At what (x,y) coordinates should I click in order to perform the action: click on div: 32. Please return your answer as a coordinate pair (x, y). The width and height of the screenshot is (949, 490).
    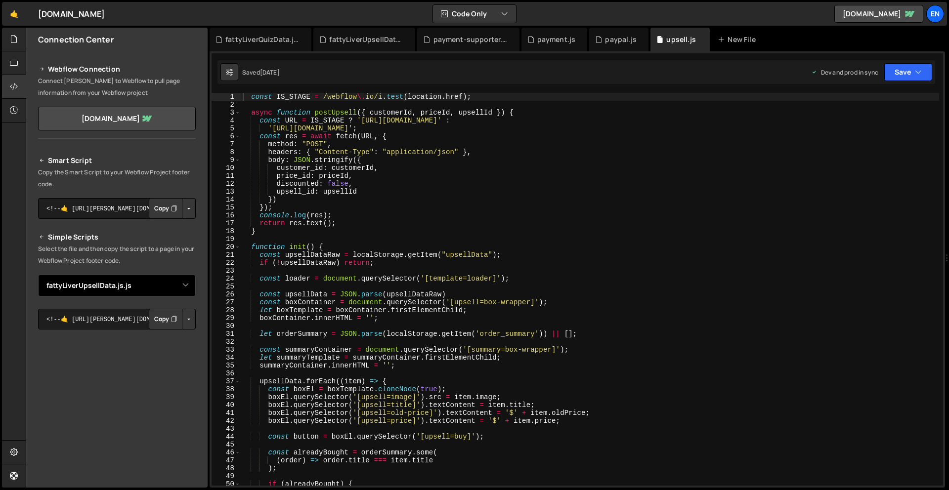
    Looking at the image, I should click on (226, 342).